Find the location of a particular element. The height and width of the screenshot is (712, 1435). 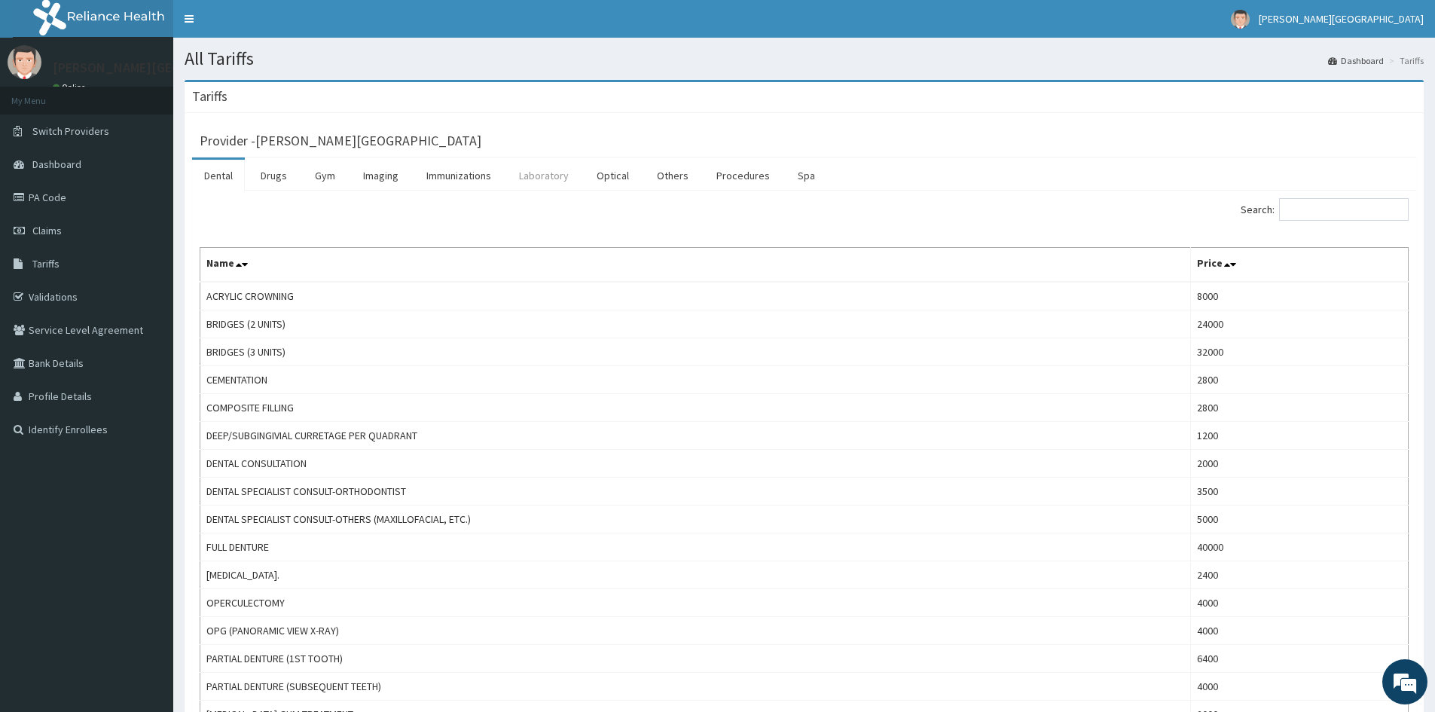

td: DEEP/SUBGINGIVIAL CURRETAGE PER QUADRANT is located at coordinates (695, 435).